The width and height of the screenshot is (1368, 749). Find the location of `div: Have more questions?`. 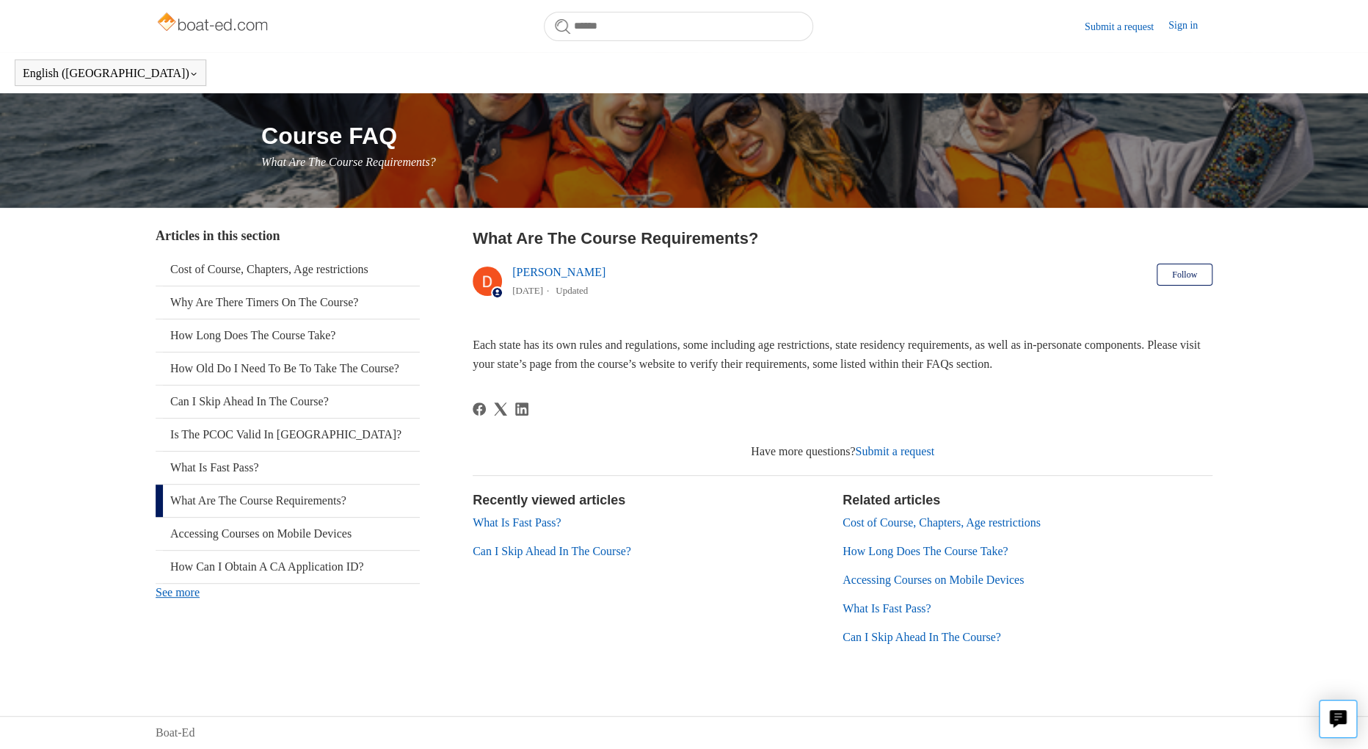

div: Have more questions? is located at coordinates (843, 451).